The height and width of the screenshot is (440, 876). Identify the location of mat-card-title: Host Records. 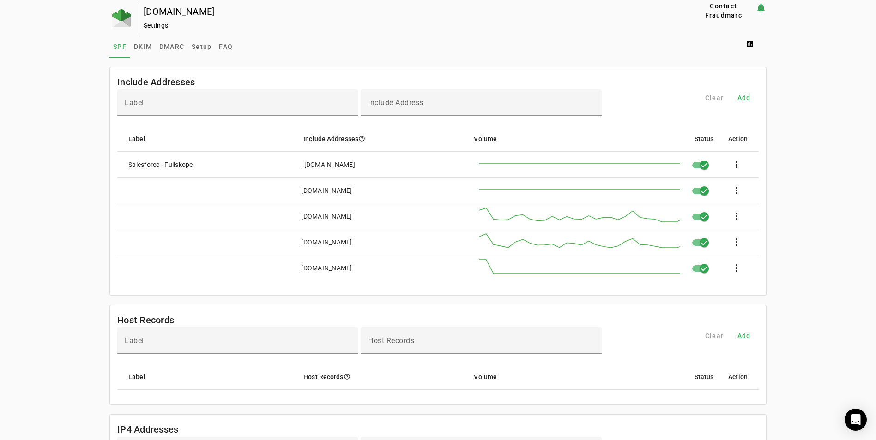
(145, 320).